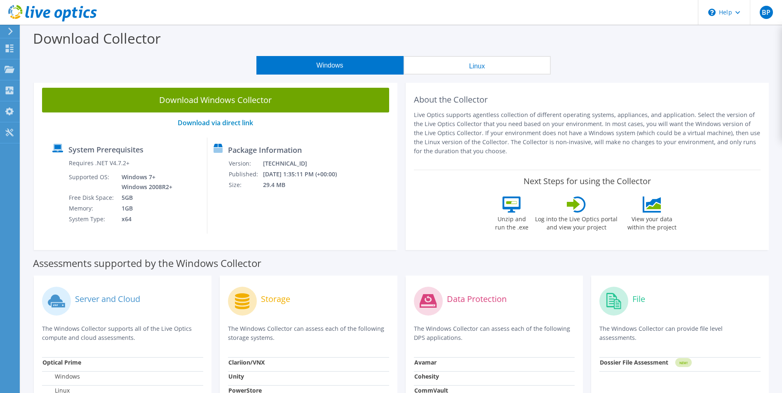  Describe the element at coordinates (477, 65) in the screenshot. I see `button: Linux` at that location.